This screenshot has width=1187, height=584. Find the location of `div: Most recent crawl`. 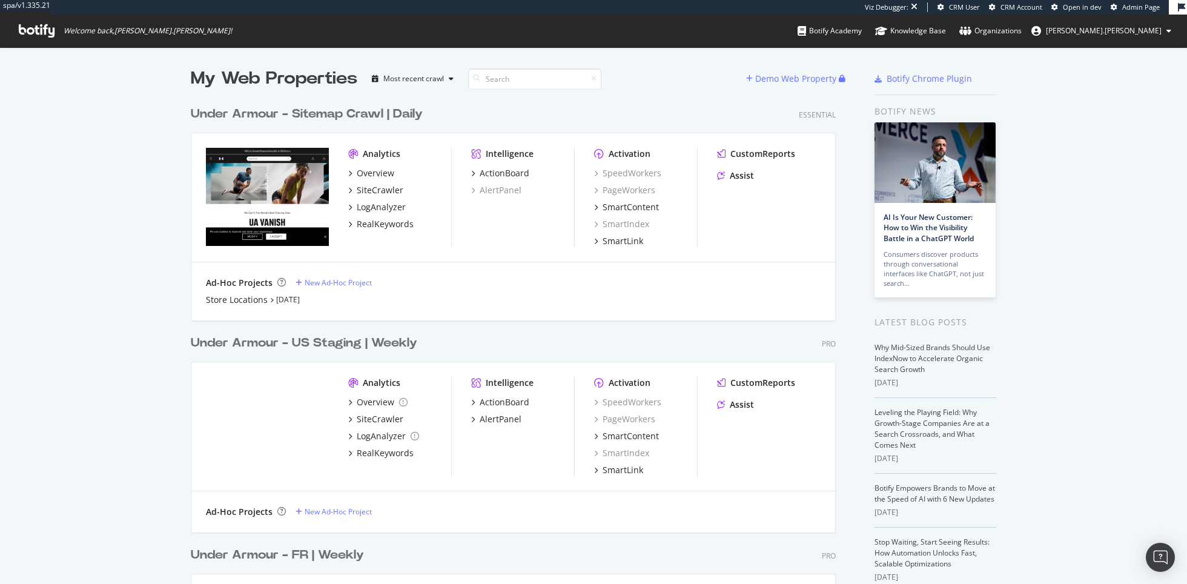

div: Most recent crawl is located at coordinates (414, 79).